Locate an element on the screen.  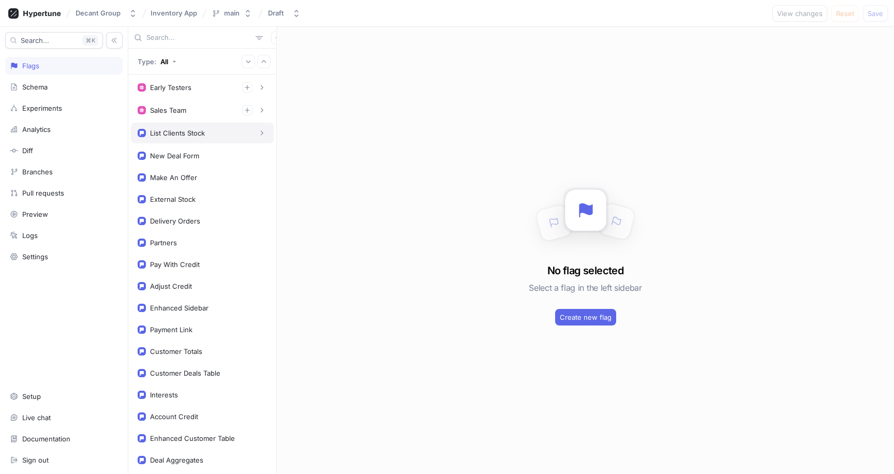
div: Documentation is located at coordinates (46, 439).